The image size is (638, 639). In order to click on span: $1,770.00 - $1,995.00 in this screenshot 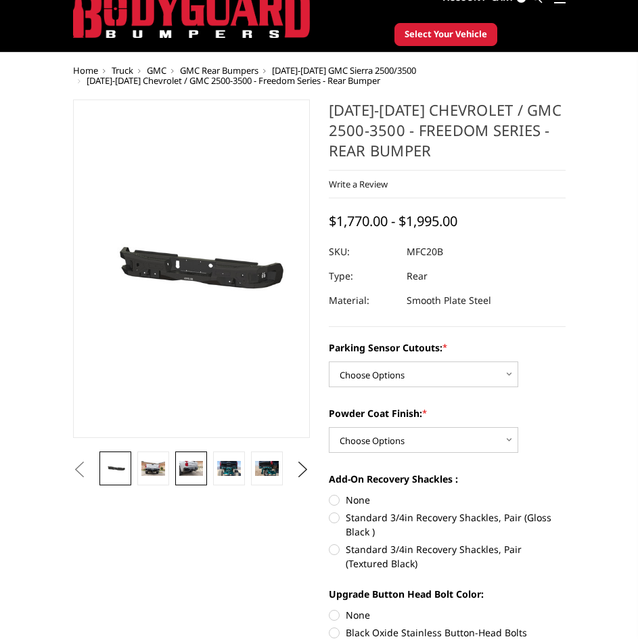, I will do `click(393, 221)`.